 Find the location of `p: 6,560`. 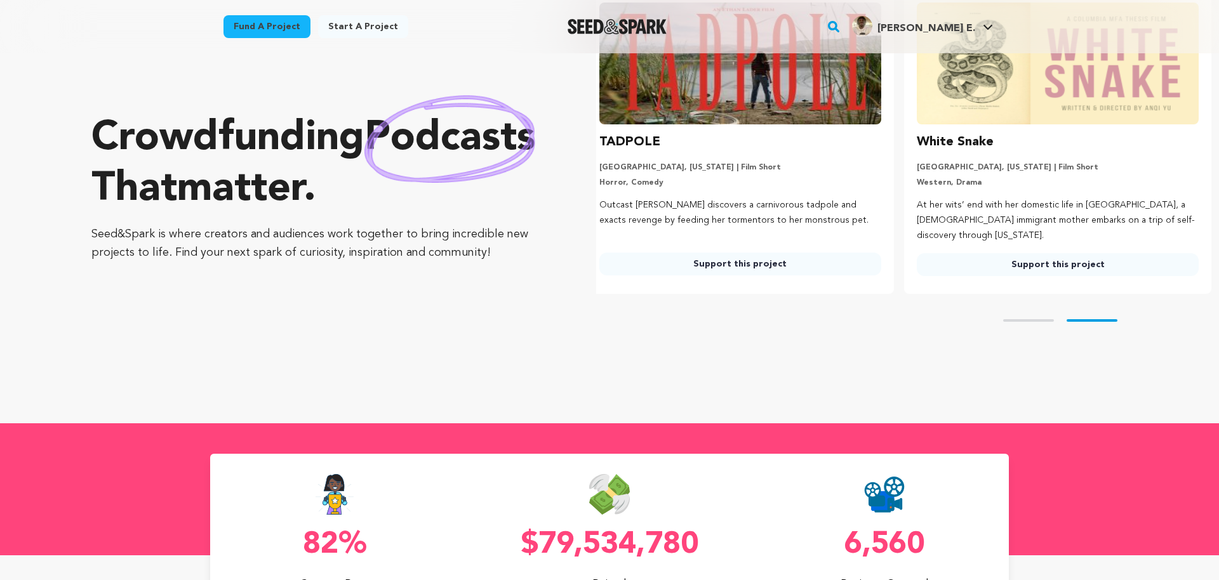

p: 6,560 is located at coordinates (884, 546).